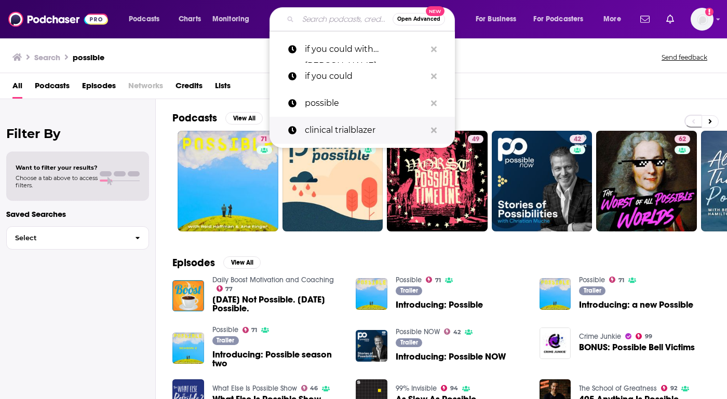 This screenshot has width=727, height=399. Describe the element at coordinates (684, 57) in the screenshot. I see `button: Send feedback` at that location.